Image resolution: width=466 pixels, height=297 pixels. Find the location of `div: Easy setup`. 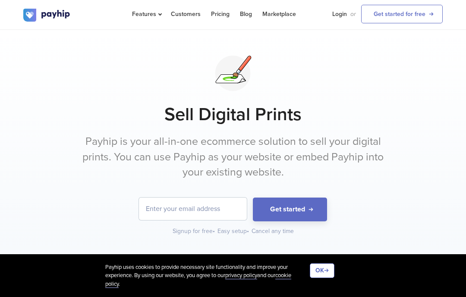

div: Easy setup is located at coordinates (234, 231).